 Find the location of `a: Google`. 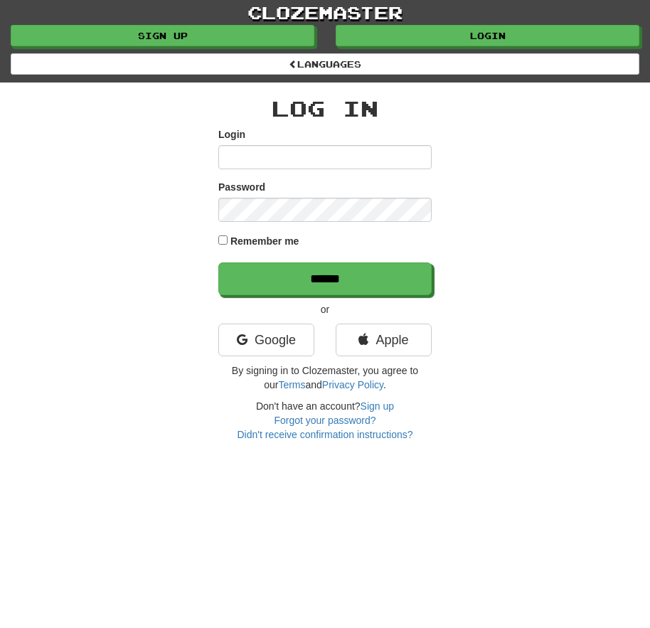

a: Google is located at coordinates (266, 340).